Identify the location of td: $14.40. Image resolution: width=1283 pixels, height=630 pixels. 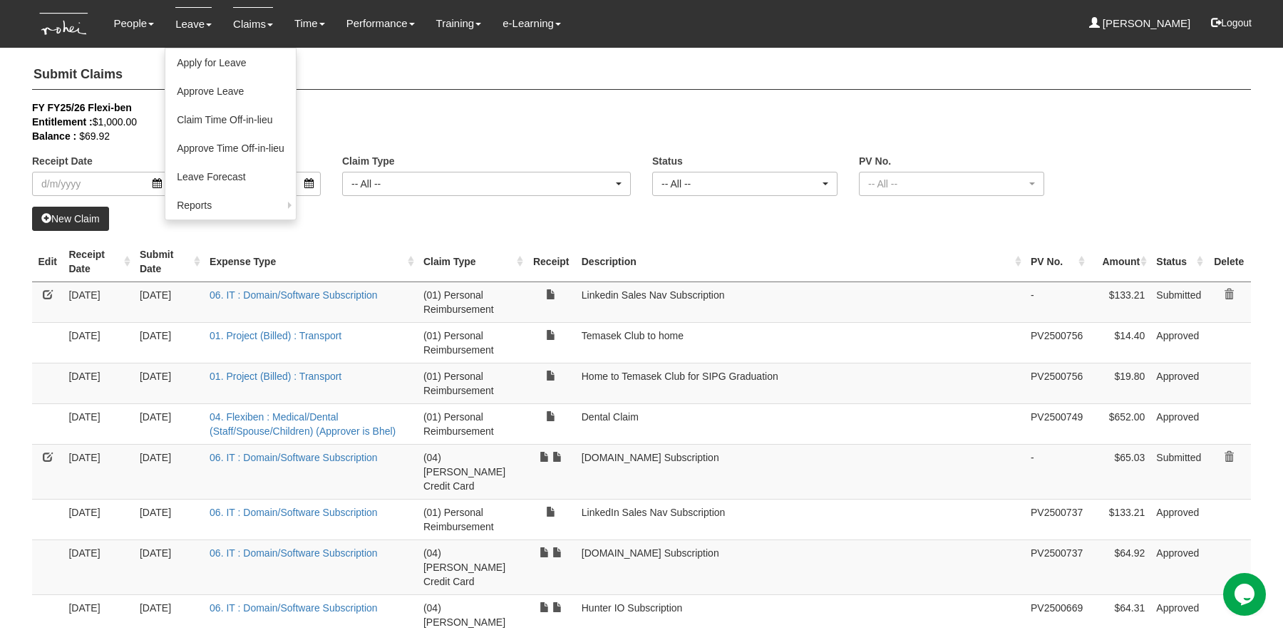
(1119, 342).